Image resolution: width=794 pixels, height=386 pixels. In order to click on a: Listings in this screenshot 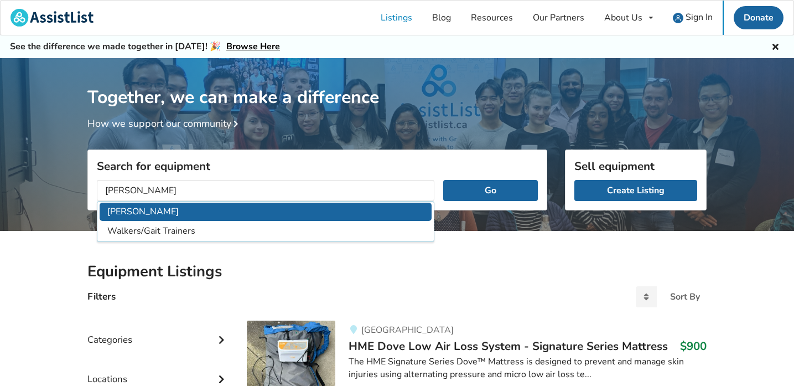, I will do `click(396, 18)`.